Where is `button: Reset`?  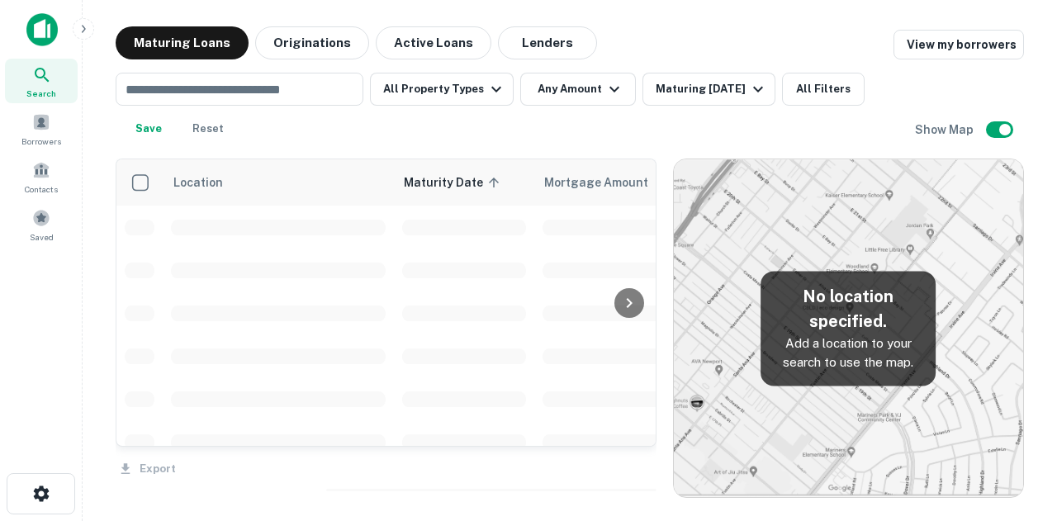
button: Reset is located at coordinates (208, 129).